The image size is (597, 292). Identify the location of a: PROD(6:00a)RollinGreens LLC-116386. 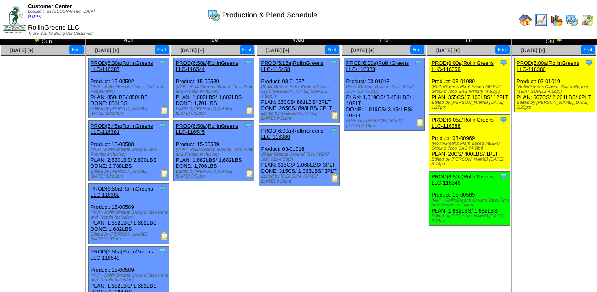
(548, 66).